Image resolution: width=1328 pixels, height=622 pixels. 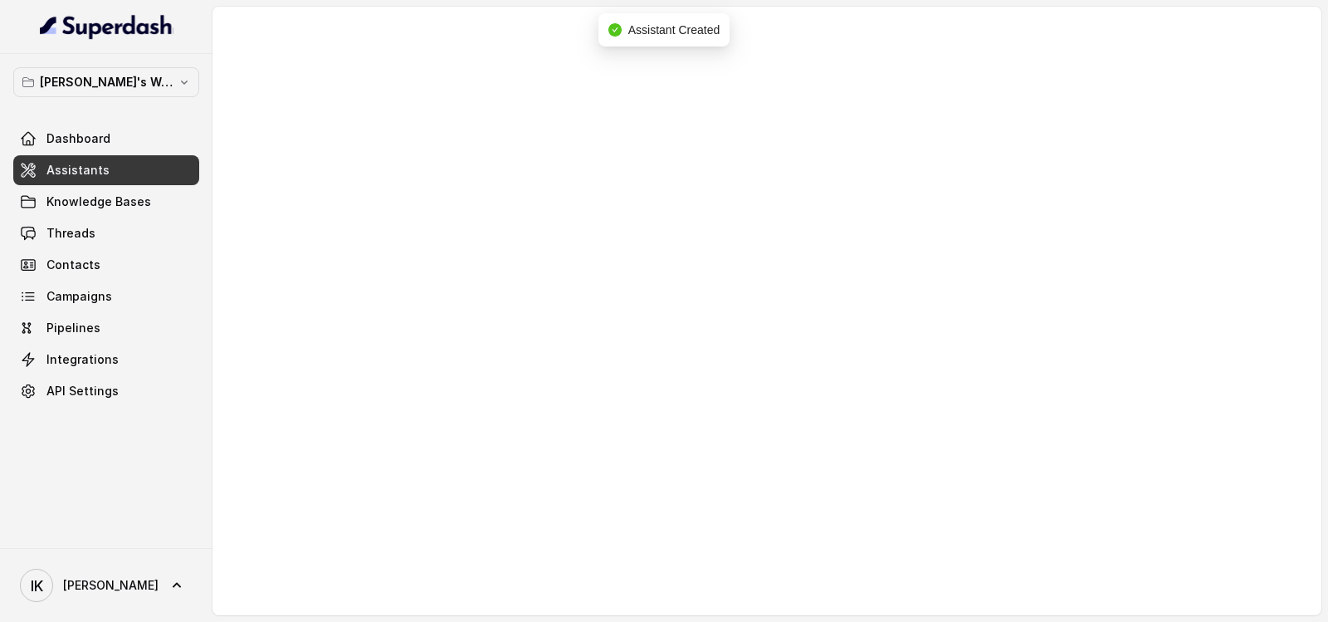 What do you see at coordinates (78, 139) in the screenshot?
I see `span: Dashboard` at bounding box center [78, 139].